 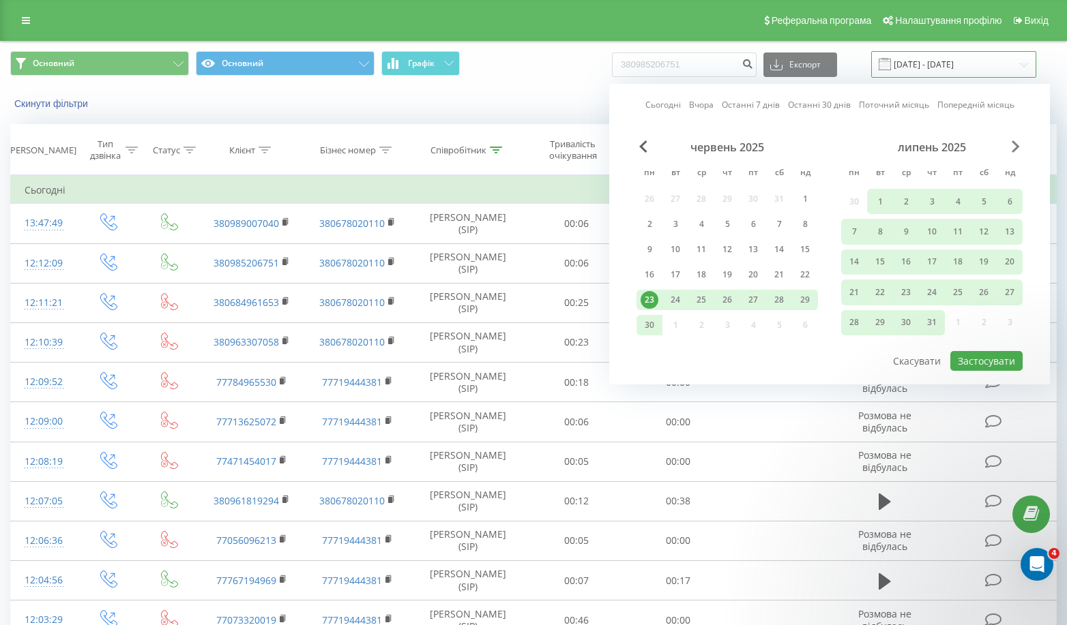 I want to click on div: 17, so click(x=932, y=262).